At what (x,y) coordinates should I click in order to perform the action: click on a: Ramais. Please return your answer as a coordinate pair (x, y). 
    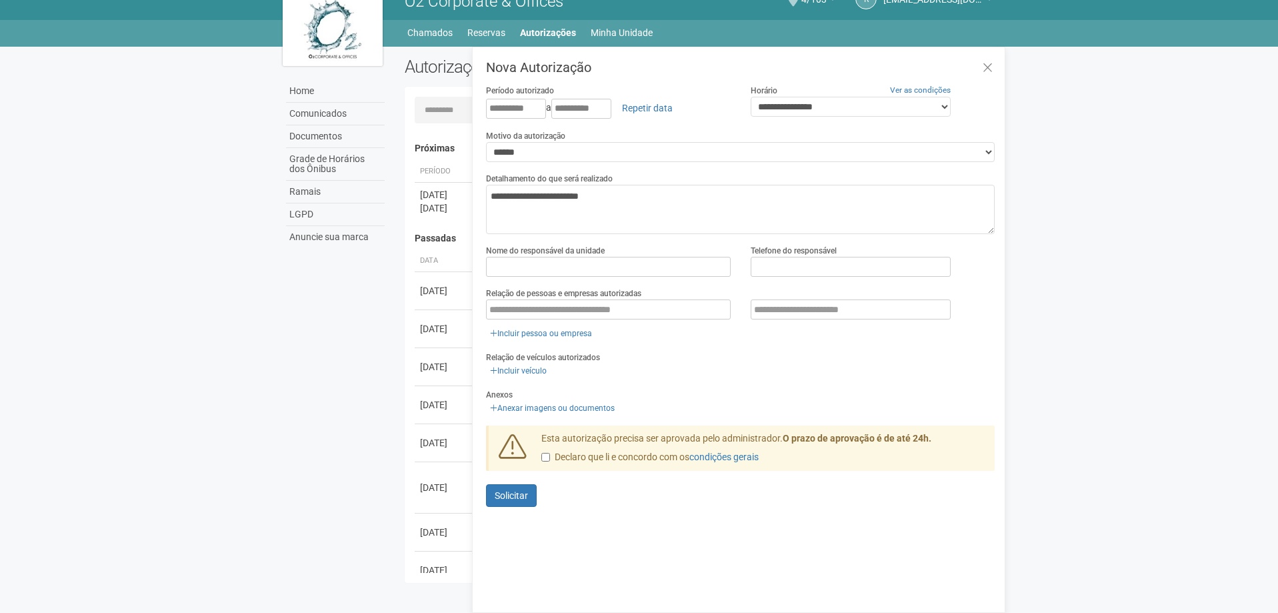
    Looking at the image, I should click on (335, 192).